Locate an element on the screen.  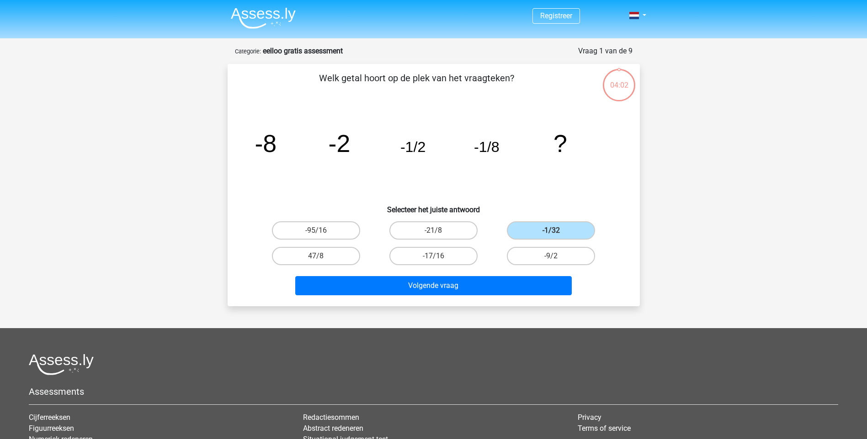
img: Assessly logo is located at coordinates (61, 365).